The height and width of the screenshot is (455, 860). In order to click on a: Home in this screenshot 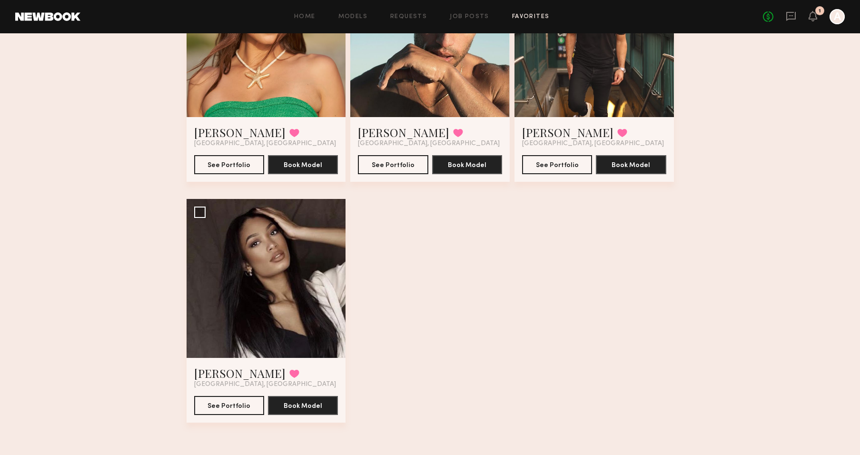, I will do `click(305, 17)`.